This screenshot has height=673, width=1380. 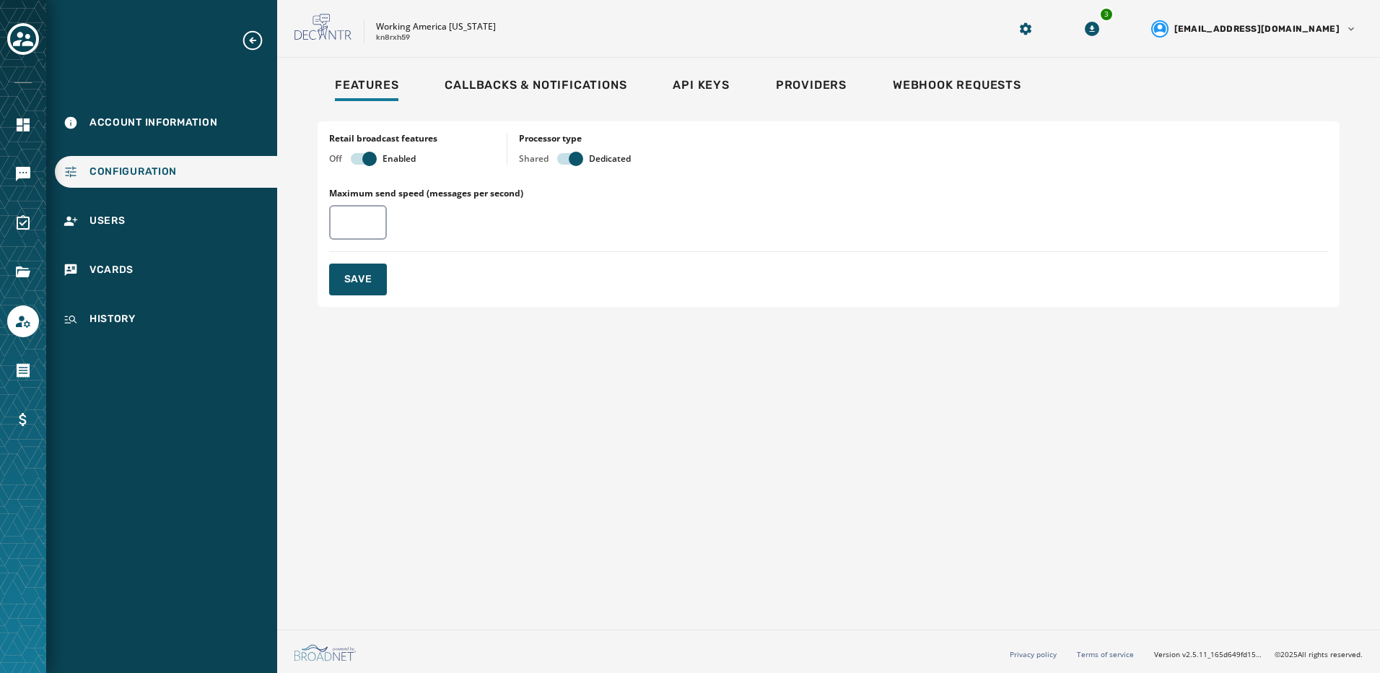 I want to click on a: Features, so click(x=367, y=87).